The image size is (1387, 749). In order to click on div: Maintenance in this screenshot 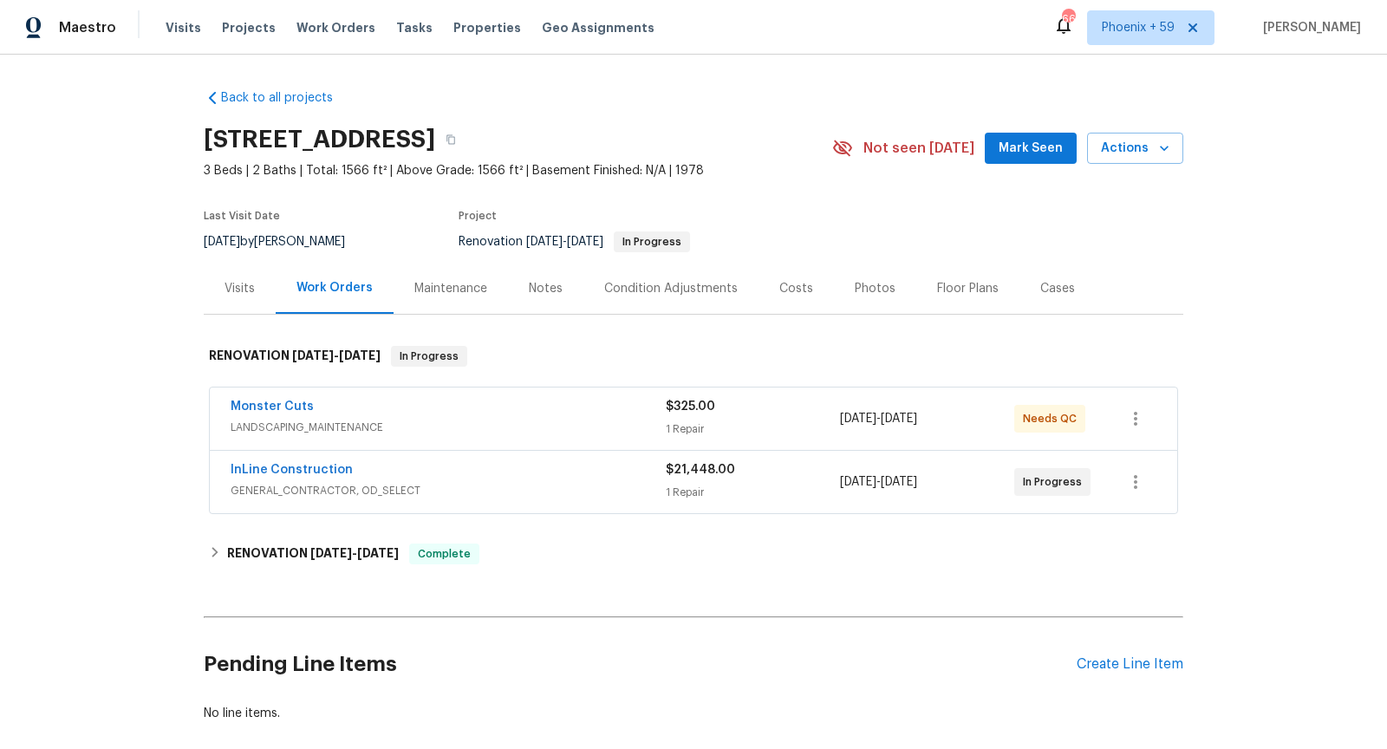, I will do `click(451, 289)`.